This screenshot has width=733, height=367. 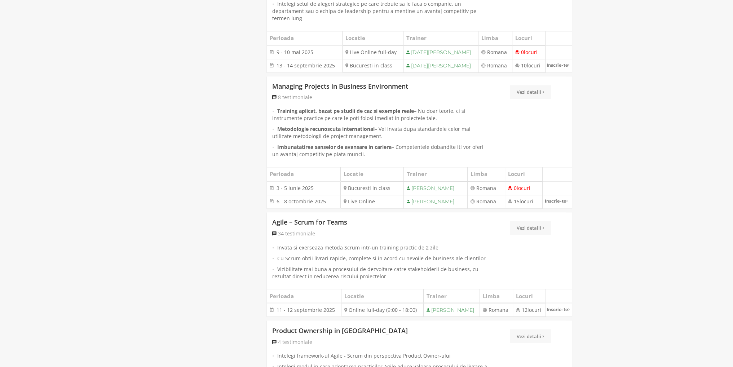 I want to click on li: Intelegi framework-ul Agile - Scrum din perspectiva Product Owner-ului, so click(x=381, y=356).